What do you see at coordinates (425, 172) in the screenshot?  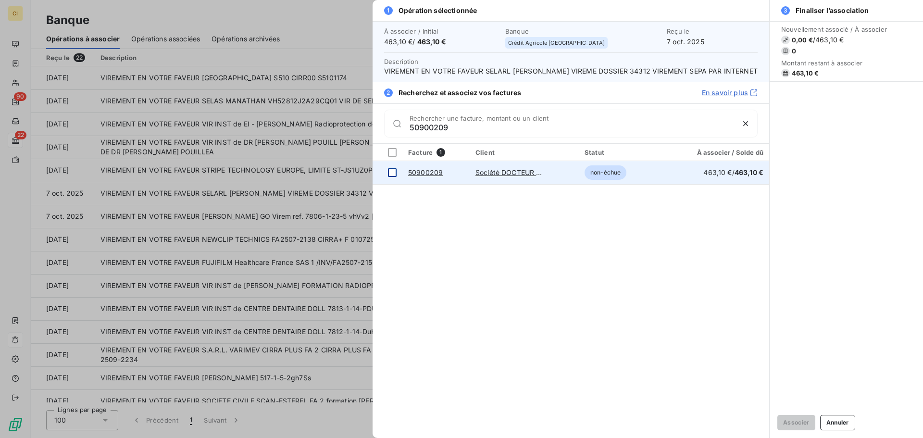 I see `a: 50900209` at bounding box center [425, 172].